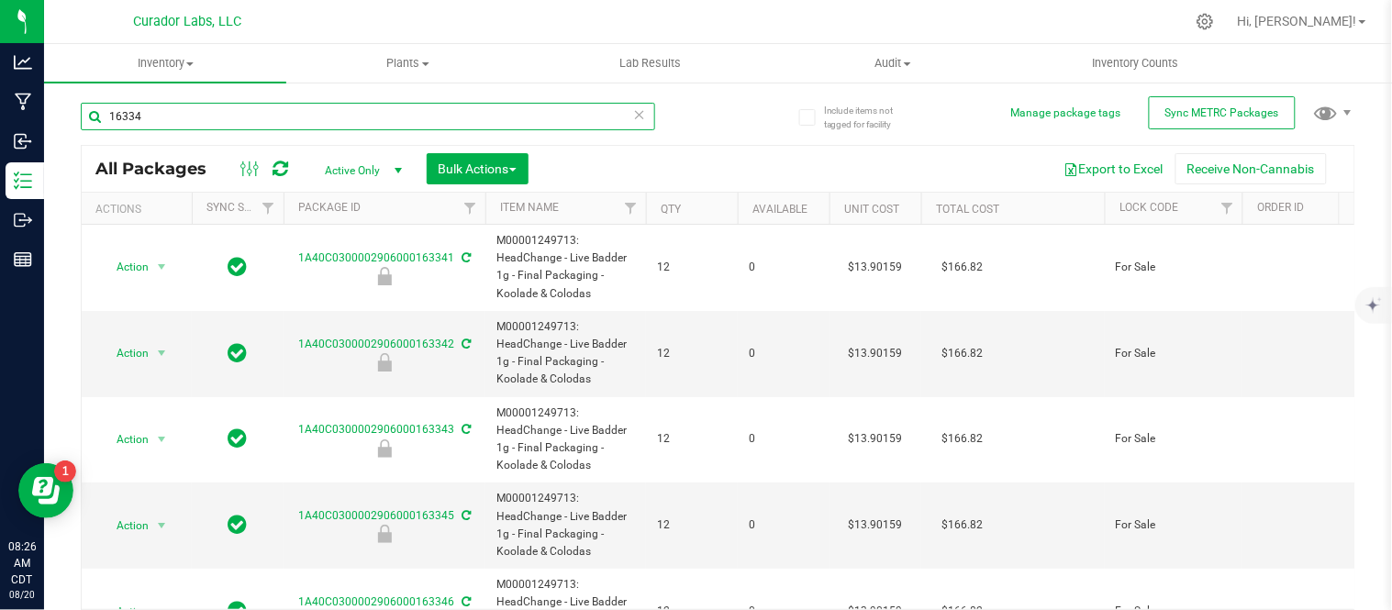 The image size is (1392, 610). Describe the element at coordinates (329, 207) in the screenshot. I see `a: Package ID` at that location.